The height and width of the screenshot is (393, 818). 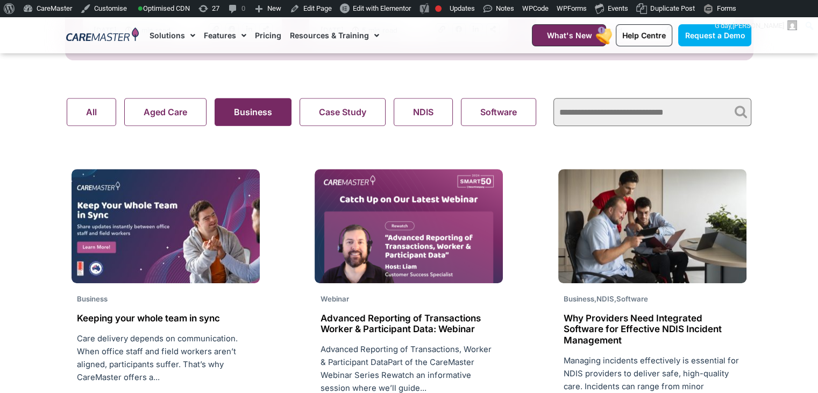 I want to click on a: What's New, so click(x=569, y=35).